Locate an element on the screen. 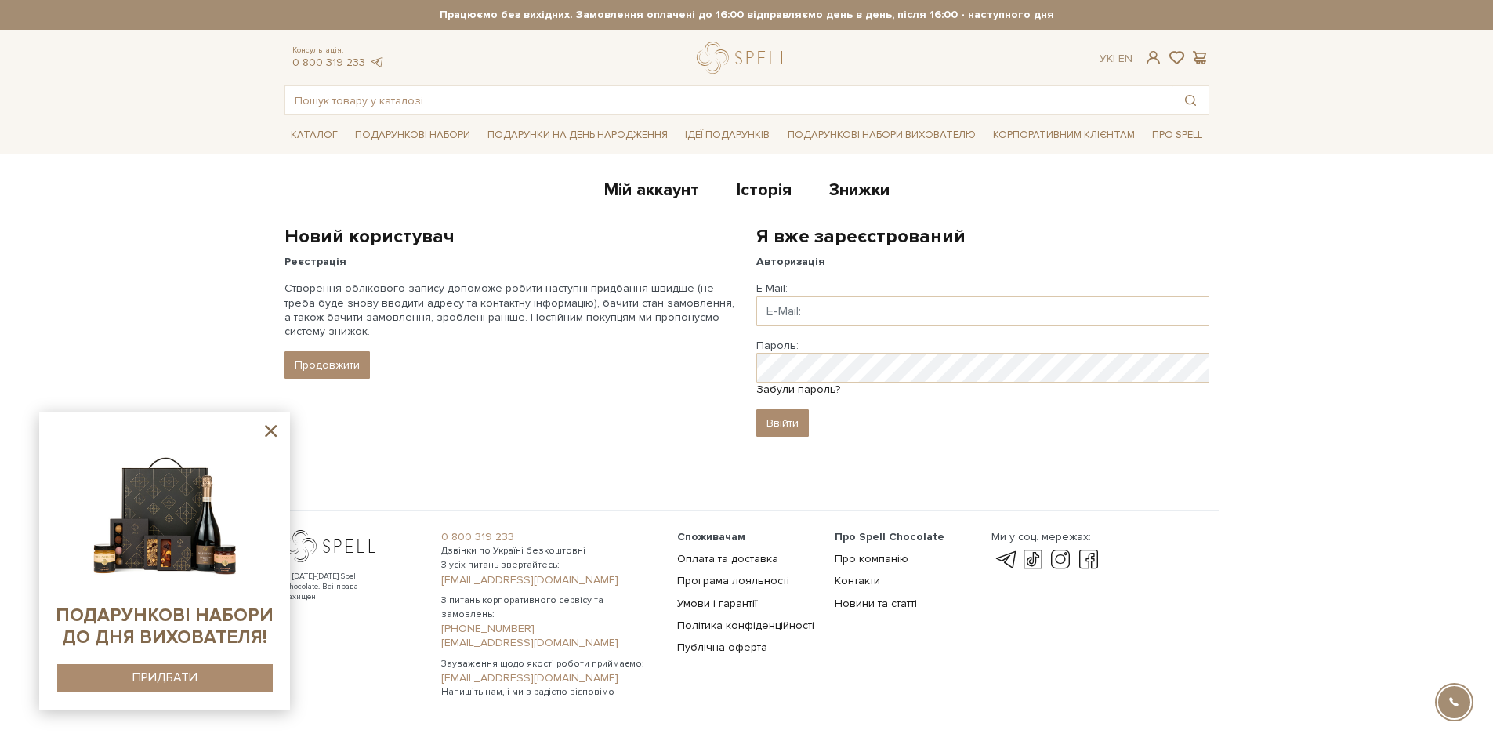  h2: Новий користувач is located at coordinates (511, 236).